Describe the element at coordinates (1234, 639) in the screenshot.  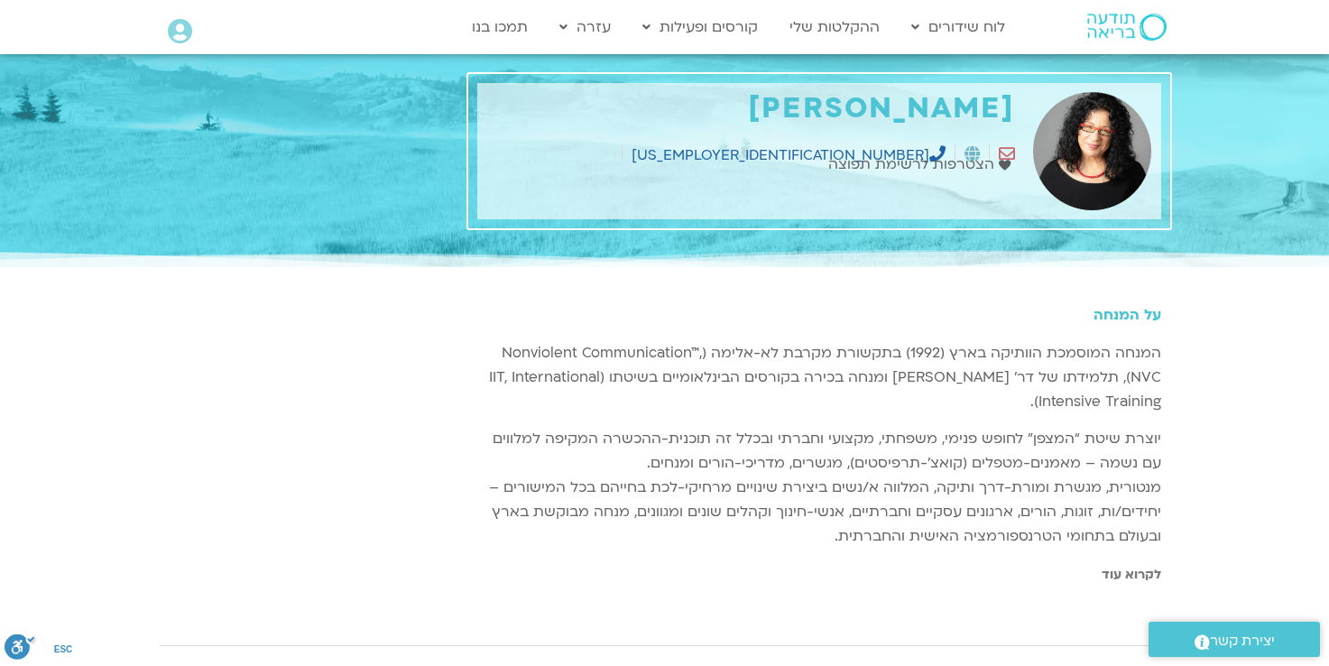
I see `a: יצירת קשר` at that location.